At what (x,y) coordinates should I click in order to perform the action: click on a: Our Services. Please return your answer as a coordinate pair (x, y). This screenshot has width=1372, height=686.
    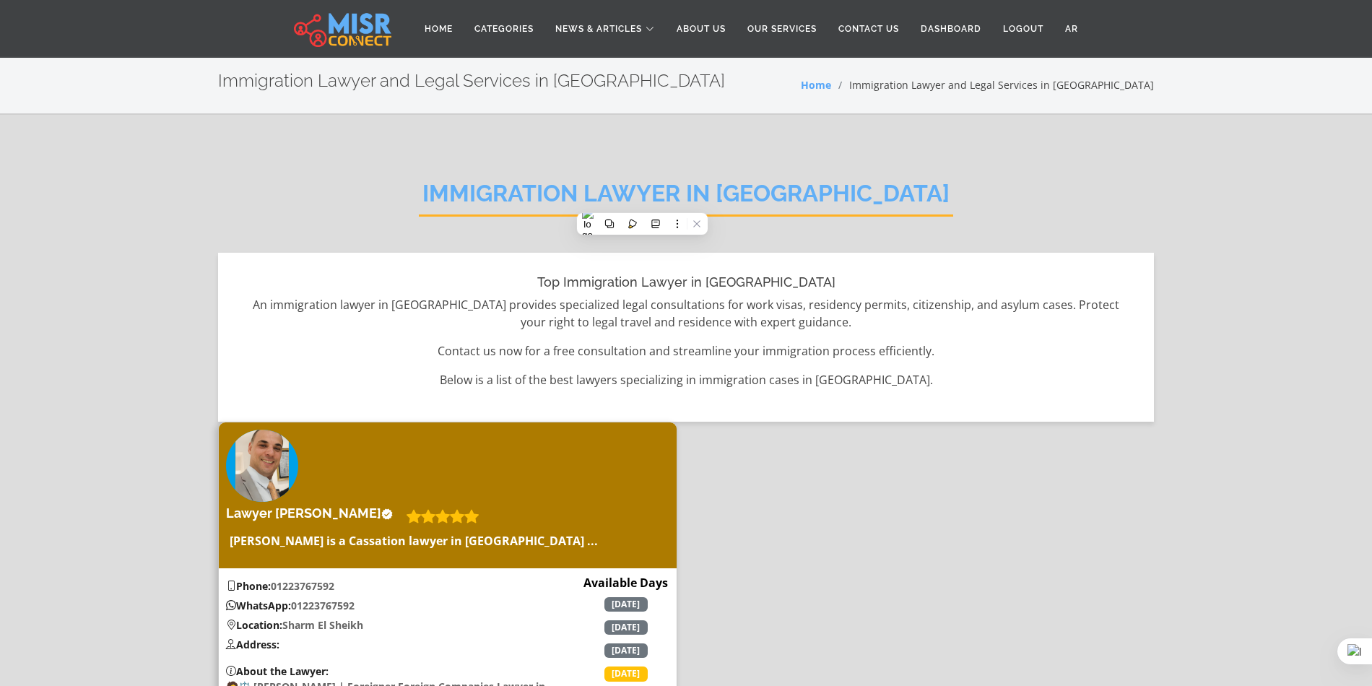
    Looking at the image, I should click on (782, 29).